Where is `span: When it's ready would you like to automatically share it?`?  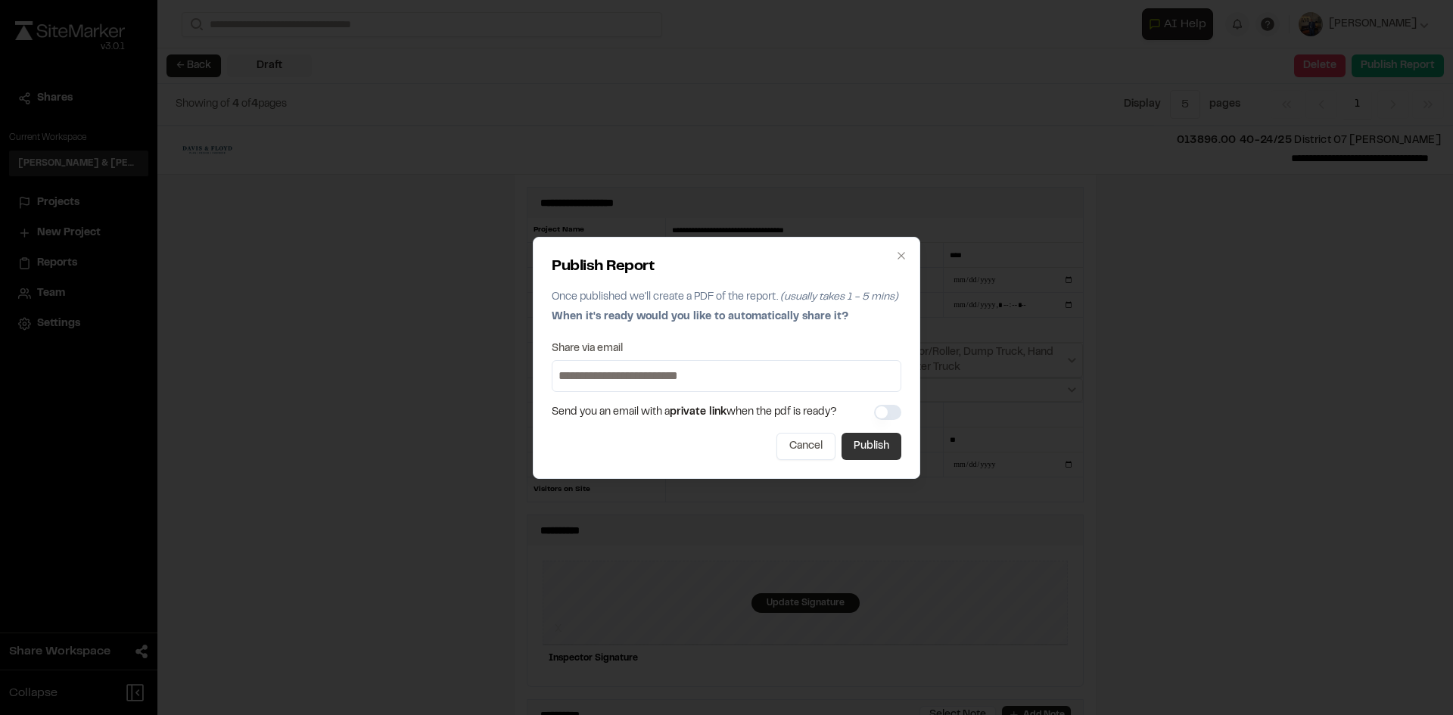 span: When it's ready would you like to automatically share it? is located at coordinates (700, 317).